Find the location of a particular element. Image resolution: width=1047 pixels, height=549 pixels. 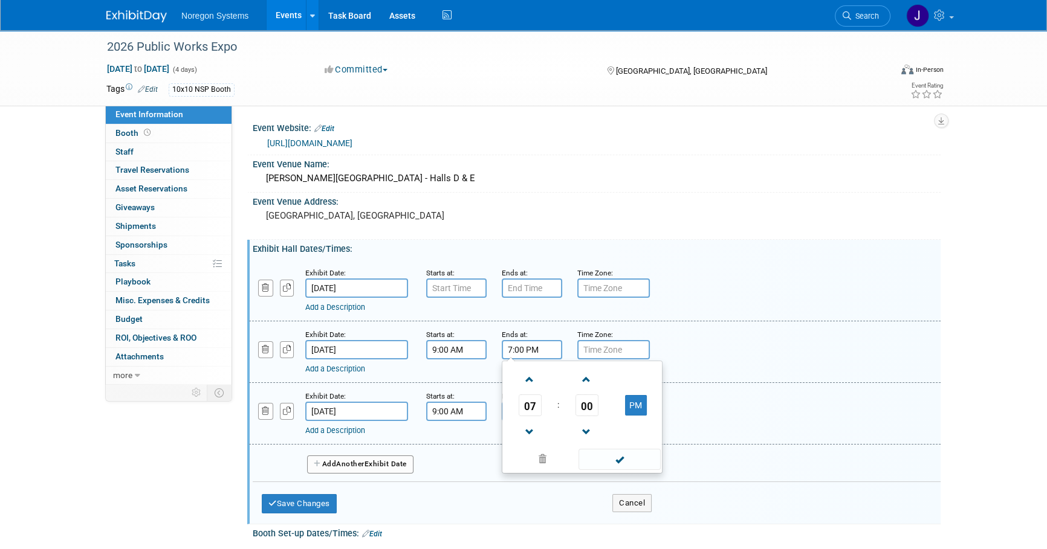

td: Personalize Event Tab Strip is located at coordinates (196, 393).